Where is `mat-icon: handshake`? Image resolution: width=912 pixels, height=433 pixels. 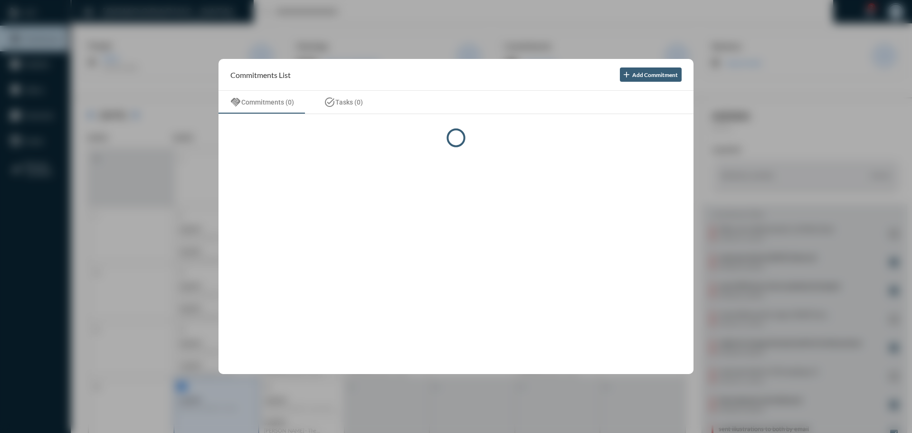 mat-icon: handshake is located at coordinates (236, 102).